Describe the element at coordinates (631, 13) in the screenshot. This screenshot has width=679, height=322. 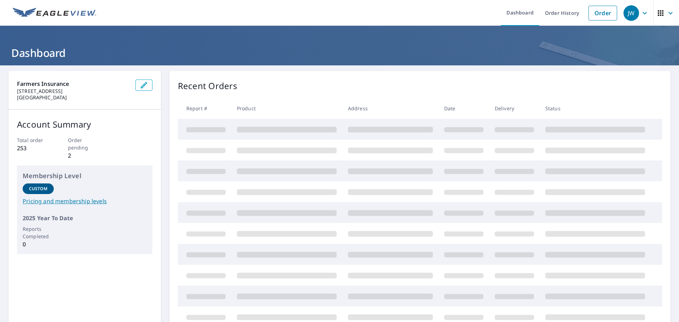
I see `div: JW` at that location.